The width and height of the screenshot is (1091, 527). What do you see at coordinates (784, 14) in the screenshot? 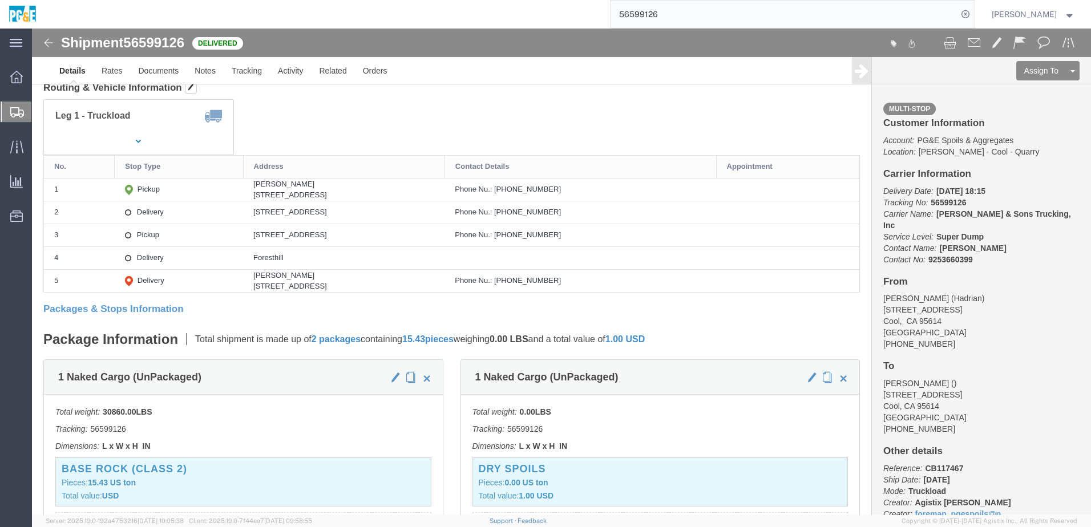
I see `input: Search for shipment number, reference number` at bounding box center [784, 14].